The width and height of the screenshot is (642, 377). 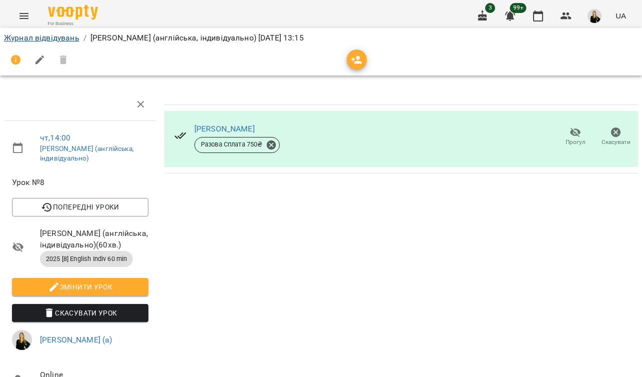 I want to click on span: UA, so click(x=620, y=15).